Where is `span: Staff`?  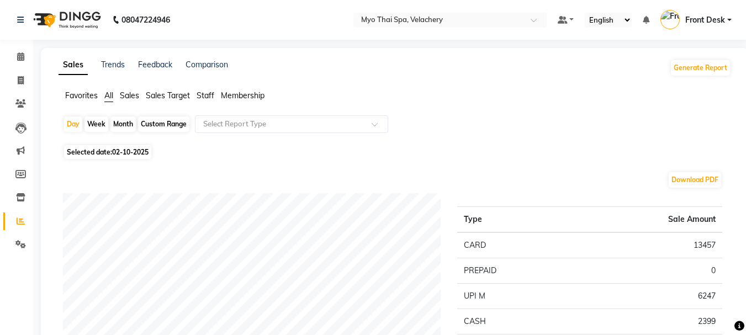 span: Staff is located at coordinates (205, 96).